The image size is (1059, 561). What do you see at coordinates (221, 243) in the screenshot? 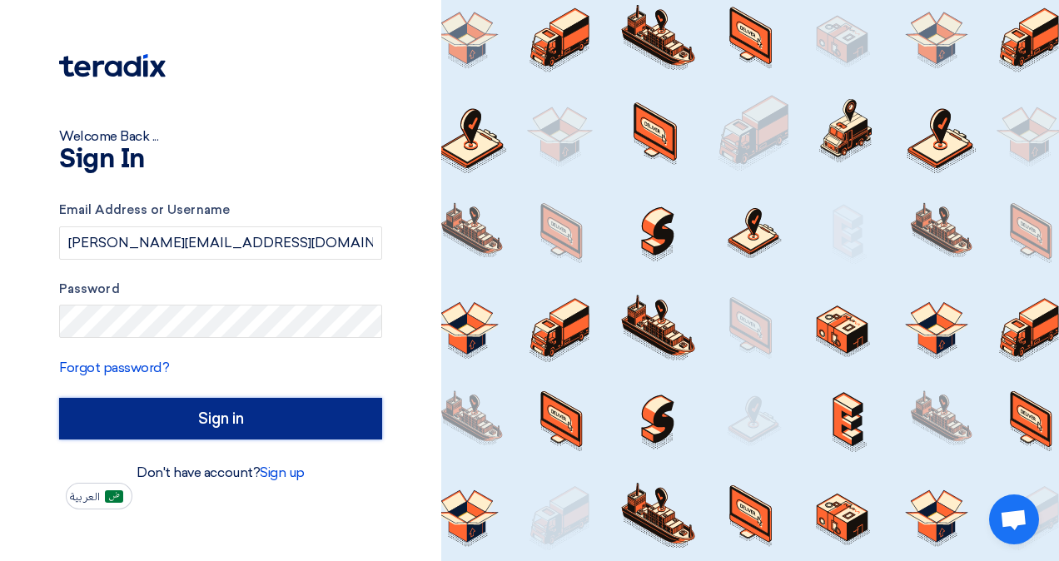
I see `input: Enter your business email or username` at bounding box center [221, 243].